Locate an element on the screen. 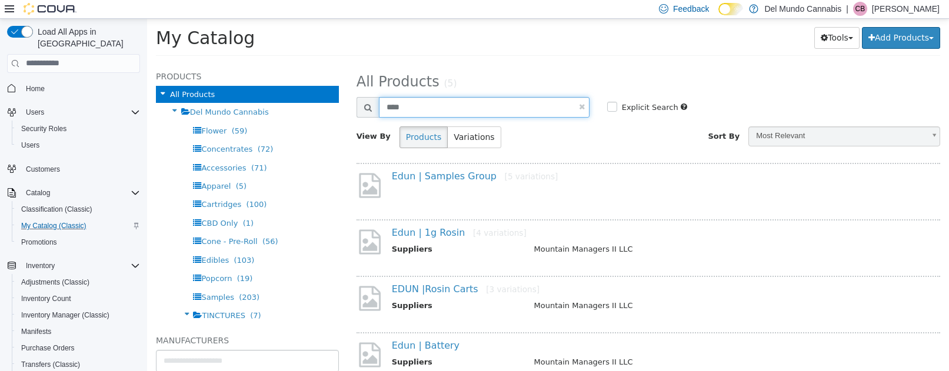 This screenshot has width=949, height=371. a: Customers is located at coordinates (43, 169).